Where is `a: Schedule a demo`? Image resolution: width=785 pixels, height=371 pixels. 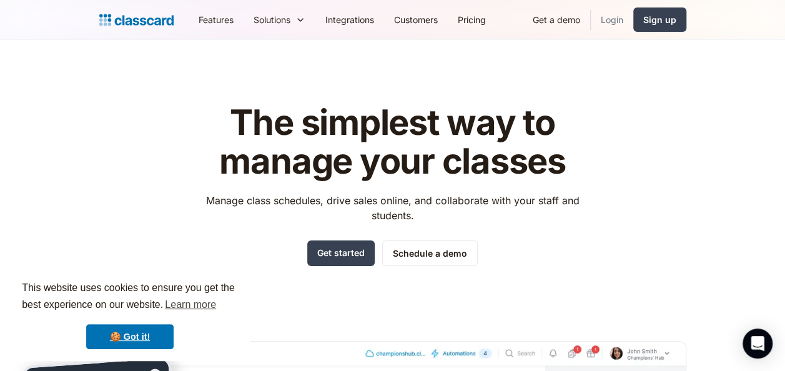
a: Schedule a demo is located at coordinates (430, 253).